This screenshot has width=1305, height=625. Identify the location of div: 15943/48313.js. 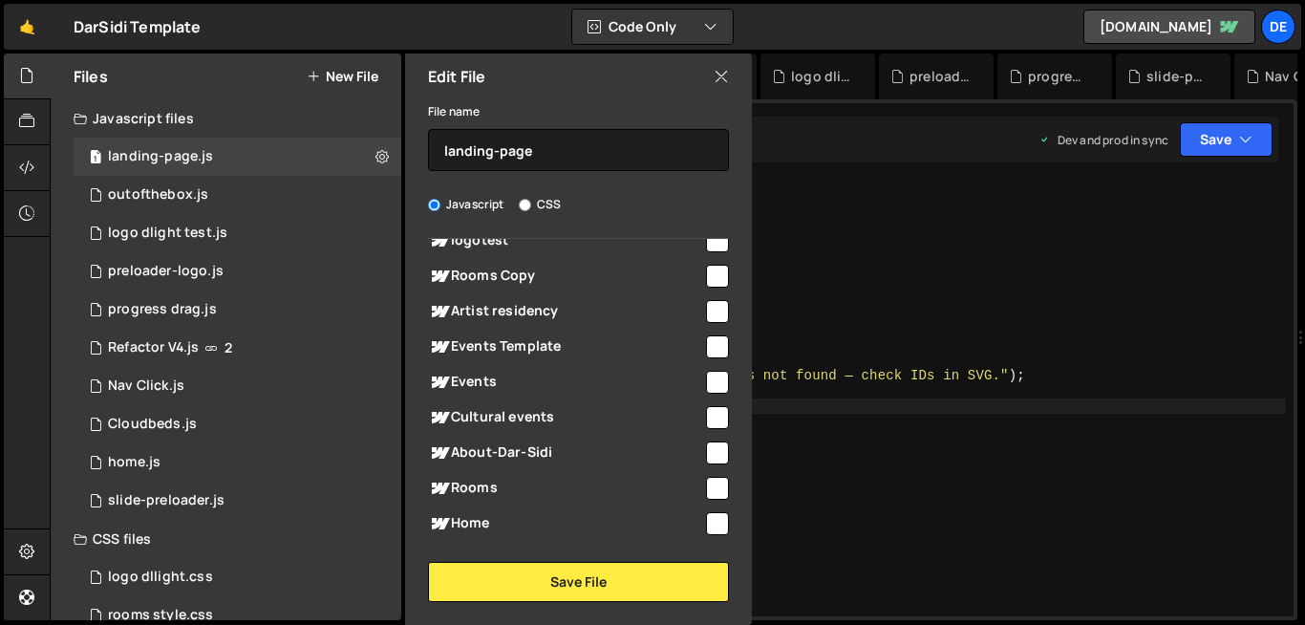
(237, 233).